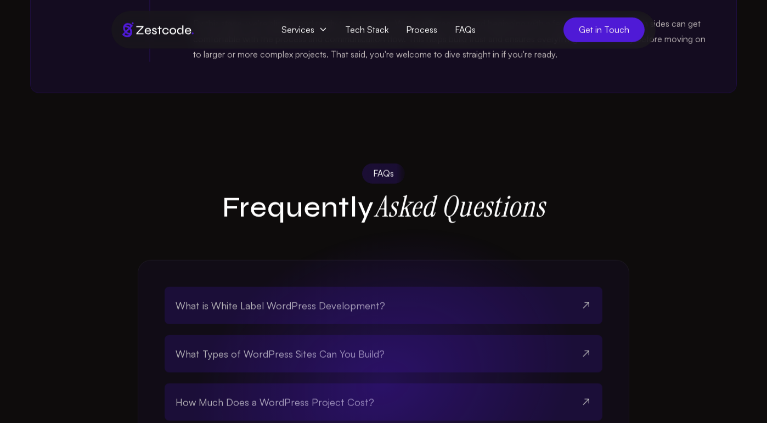  I want to click on span: How Much Does a WordPress Project Cost?, so click(275, 402).